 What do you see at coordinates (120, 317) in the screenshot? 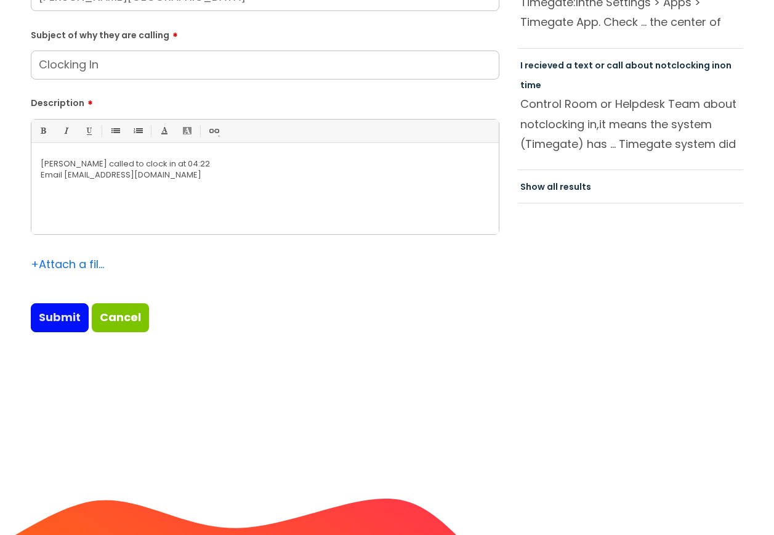
I see `a: Cancel` at bounding box center [120, 317].